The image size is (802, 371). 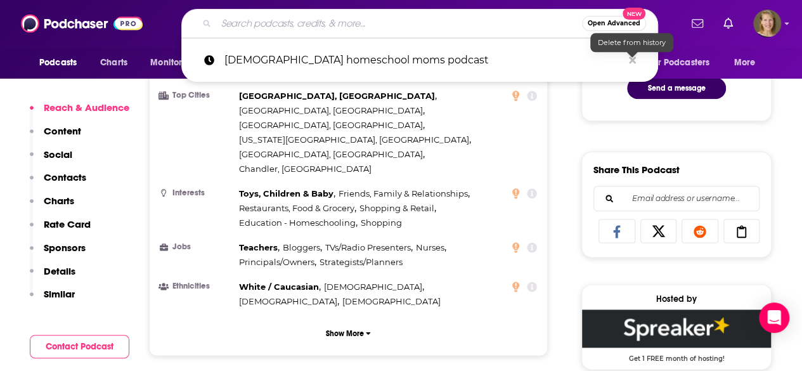 What do you see at coordinates (744, 63) in the screenshot?
I see `span: More` at bounding box center [744, 63].